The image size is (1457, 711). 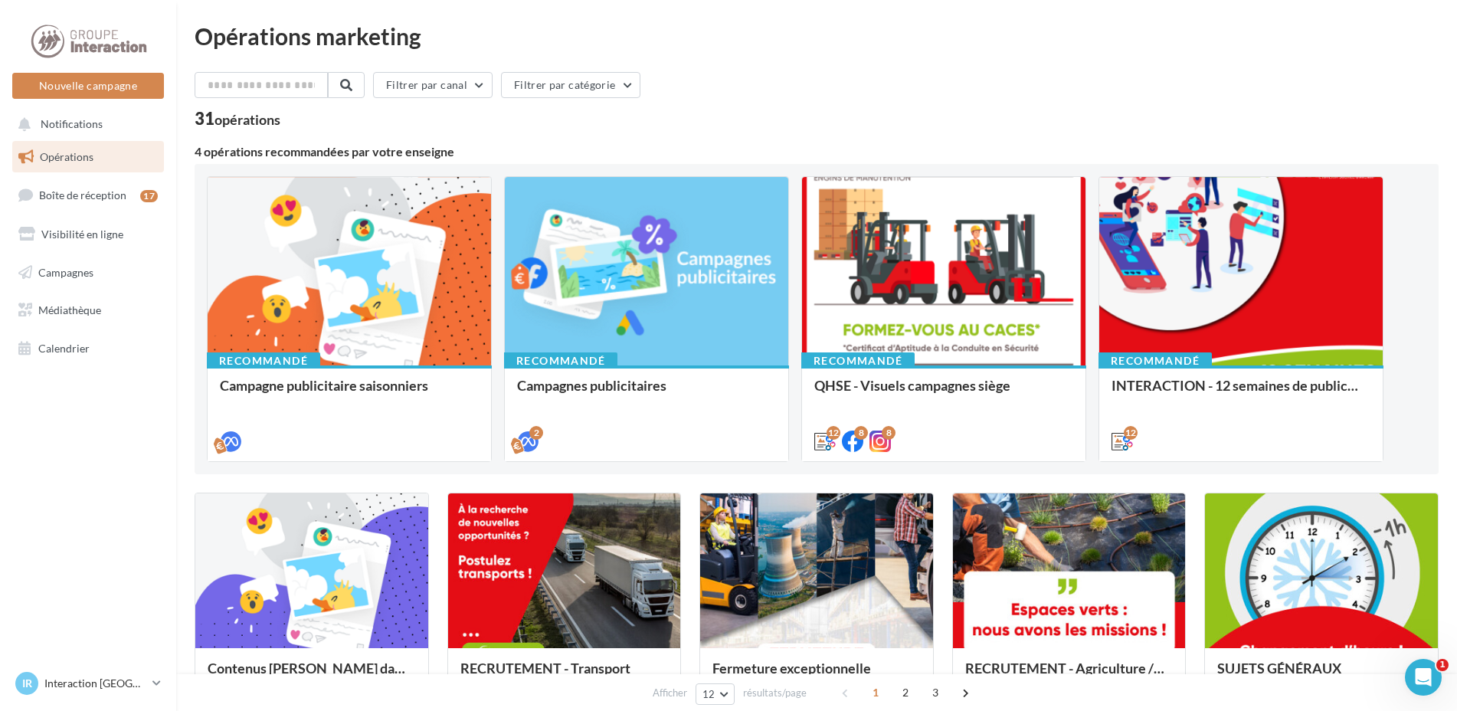 What do you see at coordinates (571, 85) in the screenshot?
I see `button: Filtrer par catégorie` at bounding box center [571, 85].